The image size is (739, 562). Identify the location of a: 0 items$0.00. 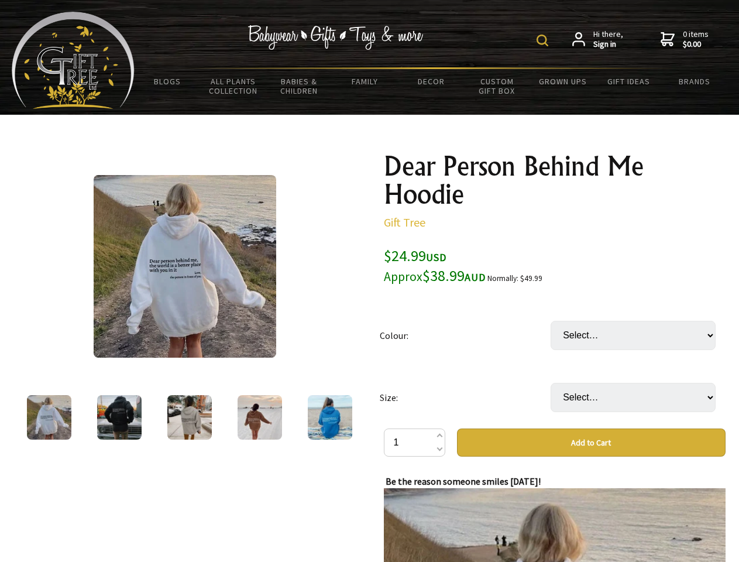
(685, 39).